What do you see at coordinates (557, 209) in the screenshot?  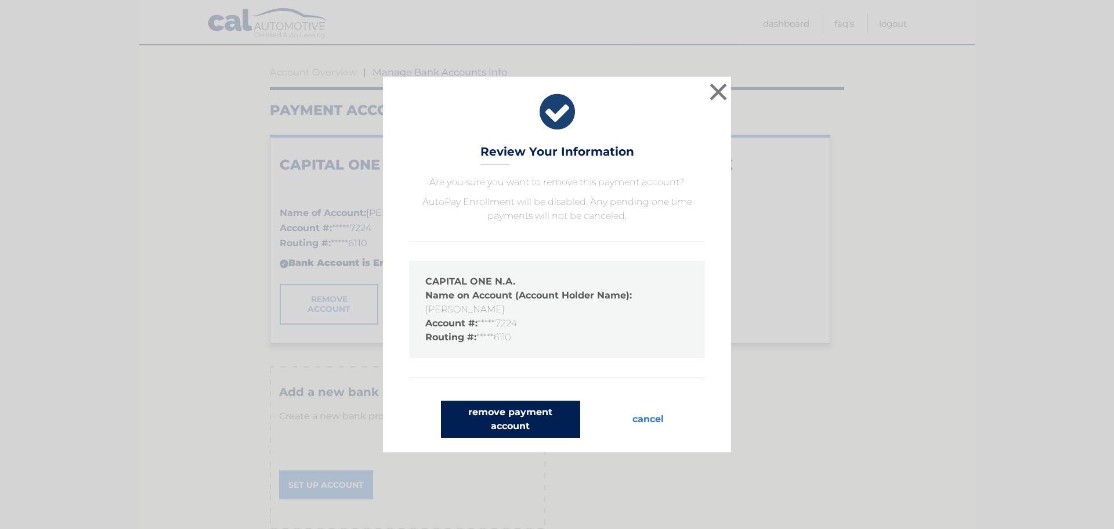 I see `p: AutoPay Enrollment will be disabled. Any pending one time payments will not be canceled.` at bounding box center [557, 209].